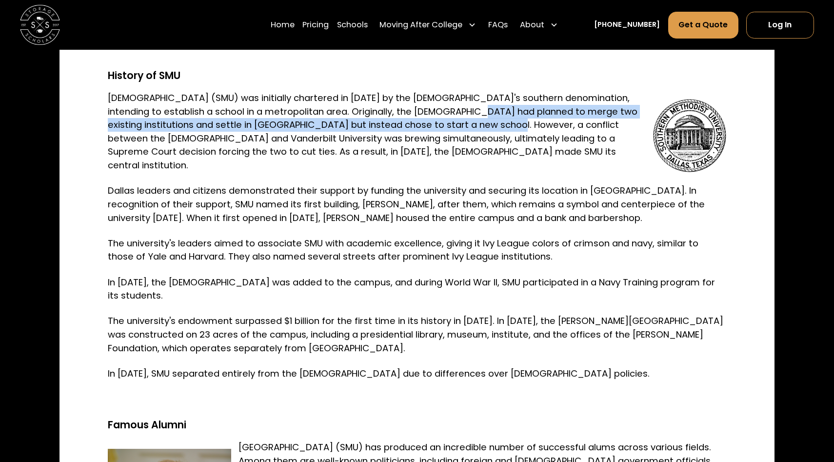 The height and width of the screenshot is (462, 834). What do you see at coordinates (704, 25) in the screenshot?
I see `a: Get a Quote` at bounding box center [704, 25].